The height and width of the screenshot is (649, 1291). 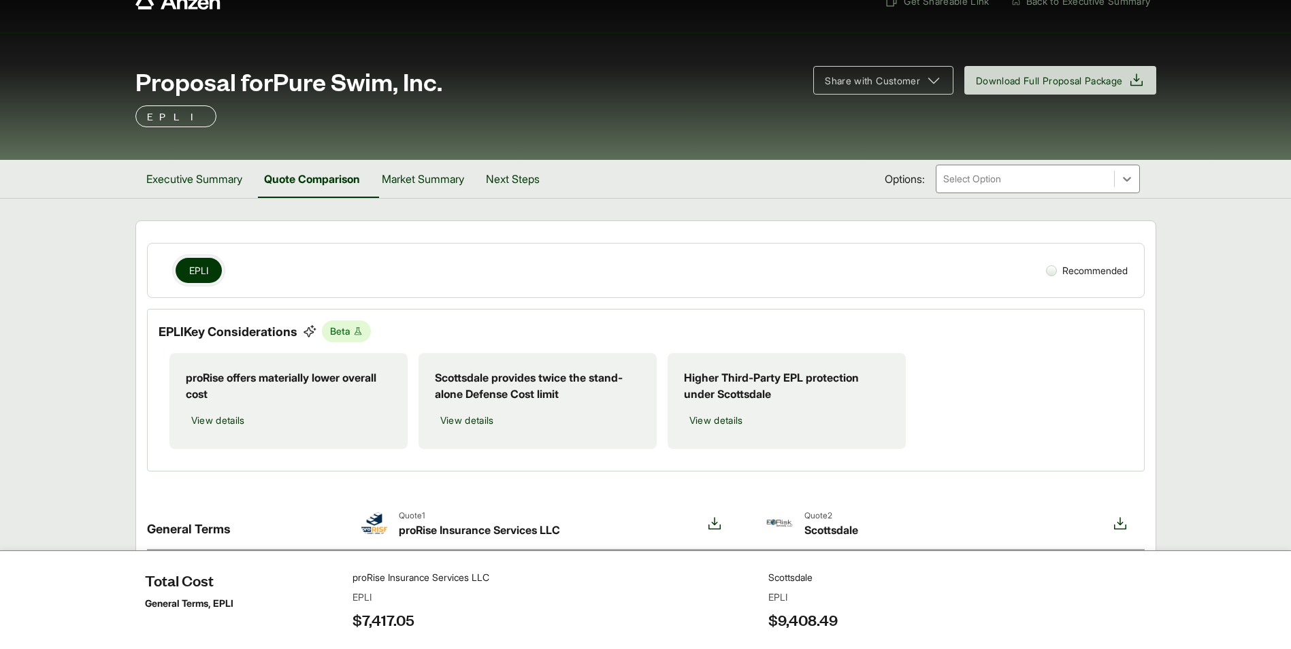 I want to click on p: EPLI, so click(x=176, y=116).